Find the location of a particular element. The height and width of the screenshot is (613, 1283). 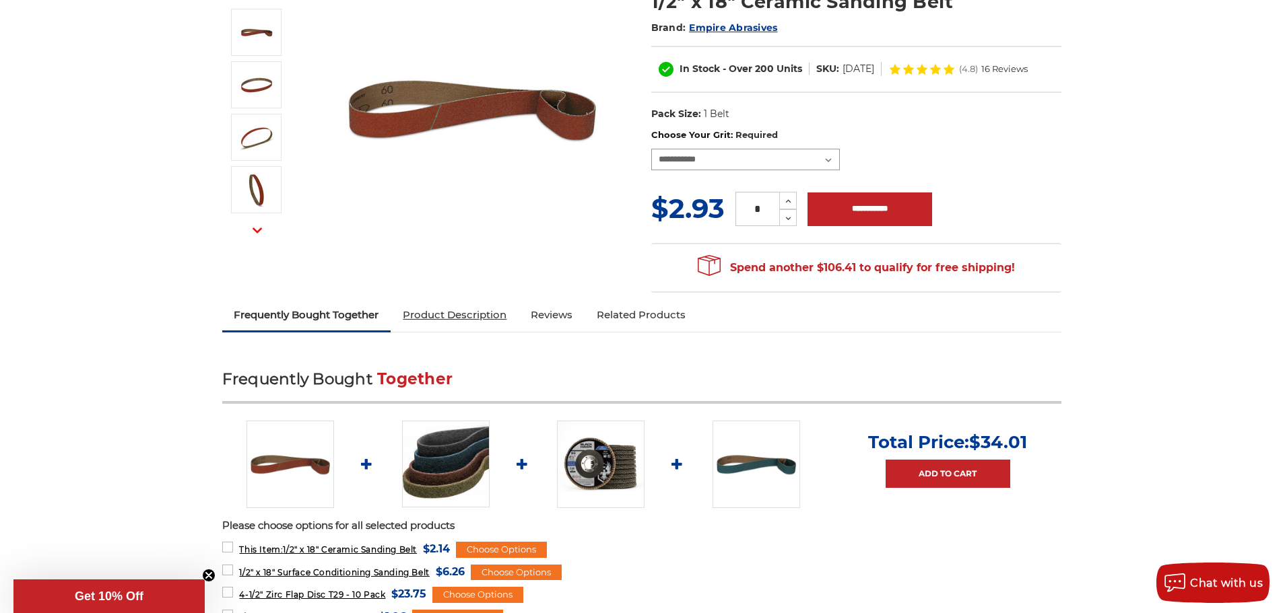

strong: This Item: is located at coordinates (261, 549).